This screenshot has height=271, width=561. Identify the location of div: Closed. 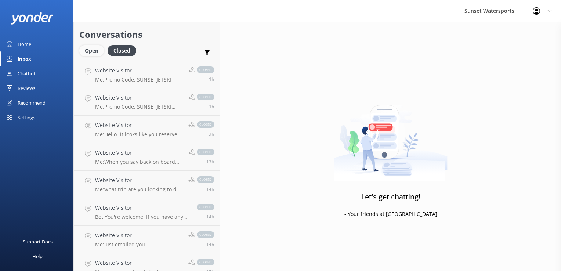
(122, 51).